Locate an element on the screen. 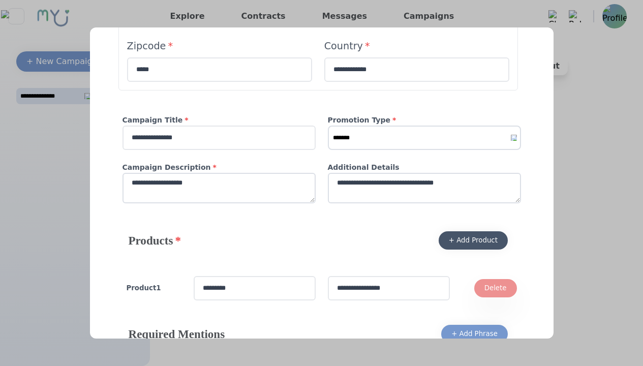 The image size is (643, 366). div: Delete is located at coordinates (495, 288).